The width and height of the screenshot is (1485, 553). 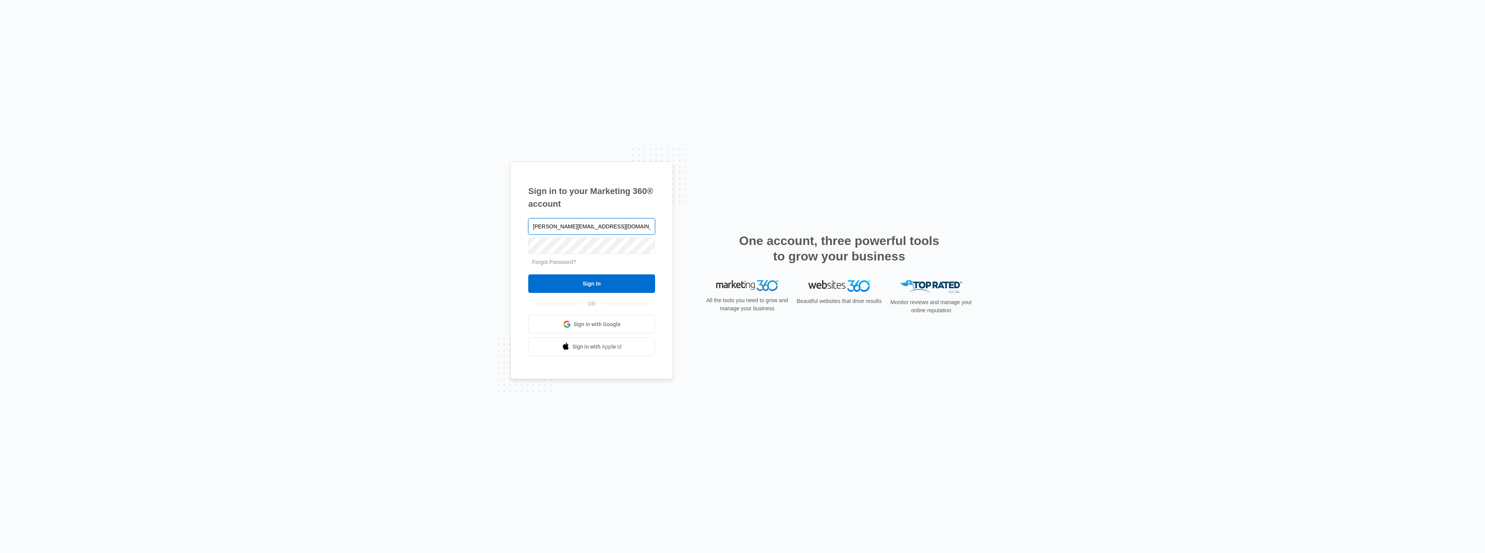 I want to click on a: Sign in with Apple Id, so click(x=592, y=347).